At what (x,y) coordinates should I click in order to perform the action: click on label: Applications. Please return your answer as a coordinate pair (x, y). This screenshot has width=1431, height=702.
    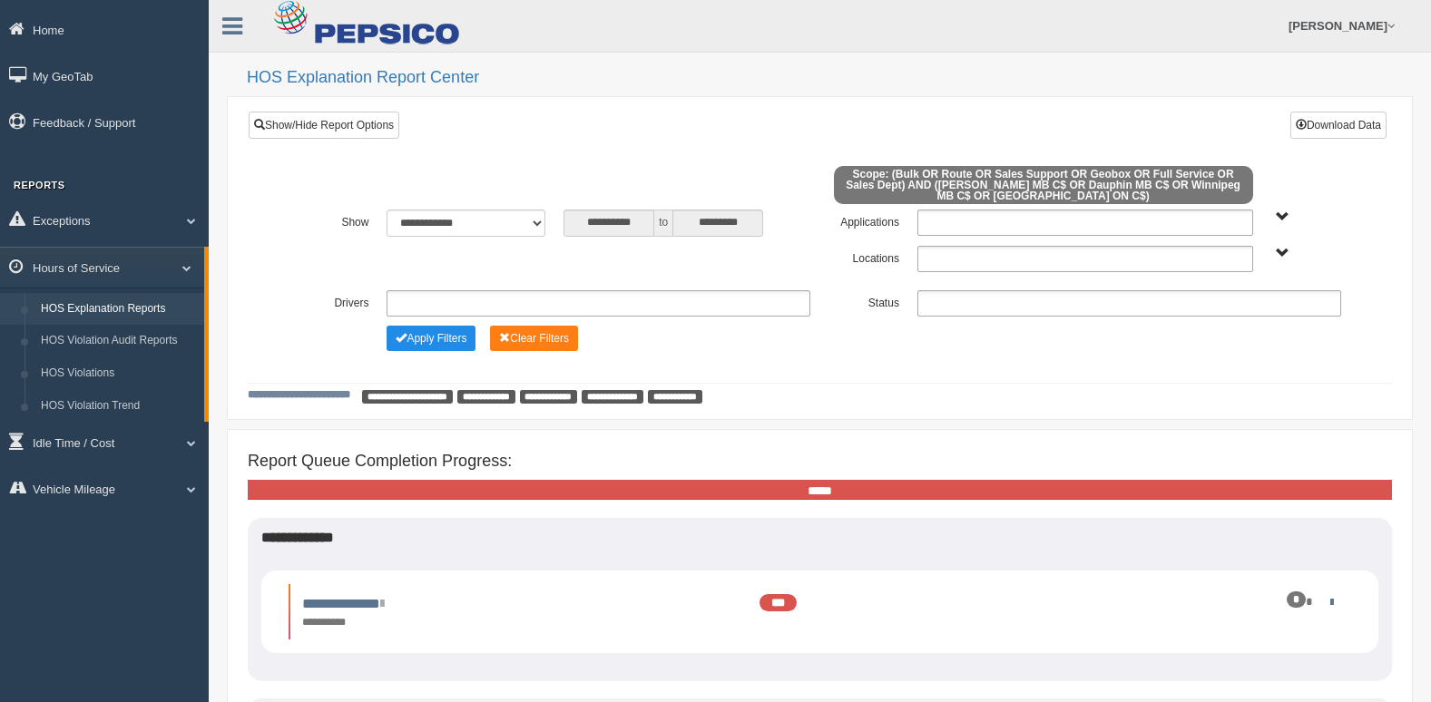
    Looking at the image, I should click on (863, 221).